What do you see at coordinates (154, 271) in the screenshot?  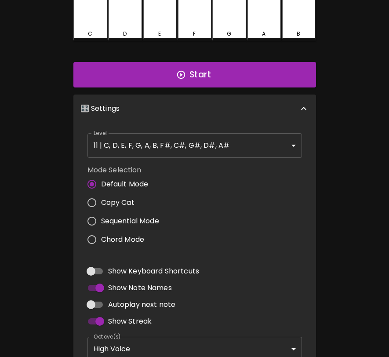 I see `span: Show Keyboard Shortcuts` at bounding box center [154, 271].